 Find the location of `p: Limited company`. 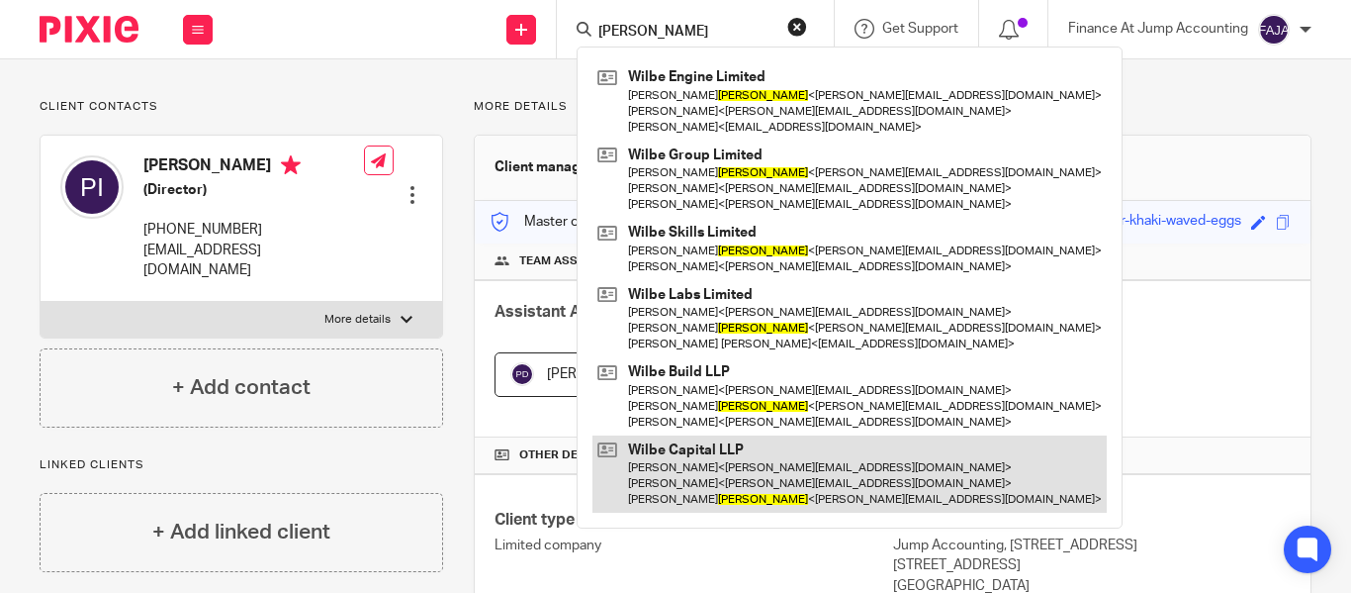

p: Limited company is located at coordinates (693, 545).